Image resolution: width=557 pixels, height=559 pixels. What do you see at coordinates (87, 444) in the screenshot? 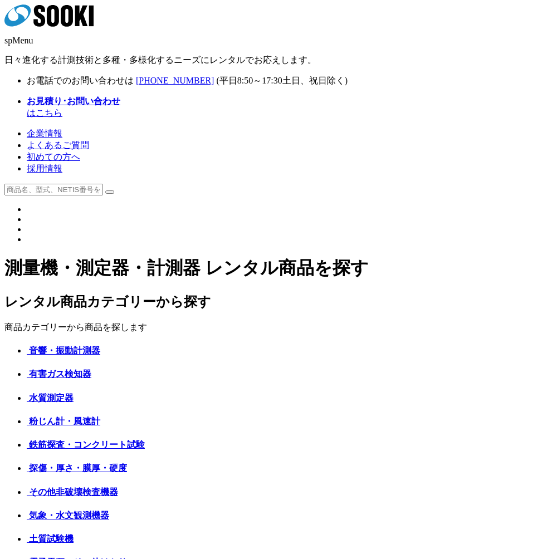
I see `span: 鉄筋探査・コンクリート試験` at bounding box center [87, 444].